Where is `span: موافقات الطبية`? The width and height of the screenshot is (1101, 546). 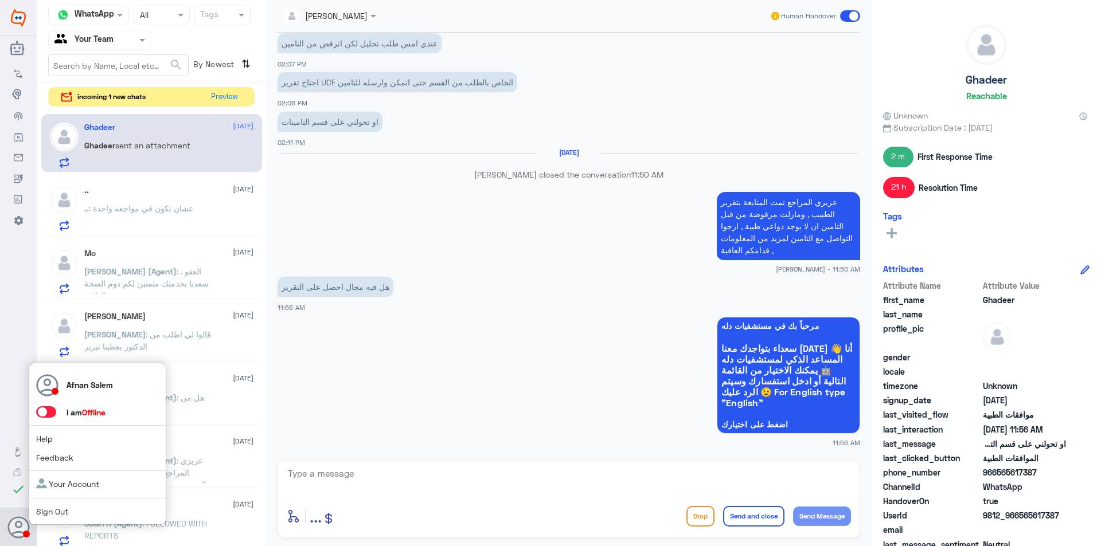 span: موافقات الطبية is located at coordinates (1024, 415).